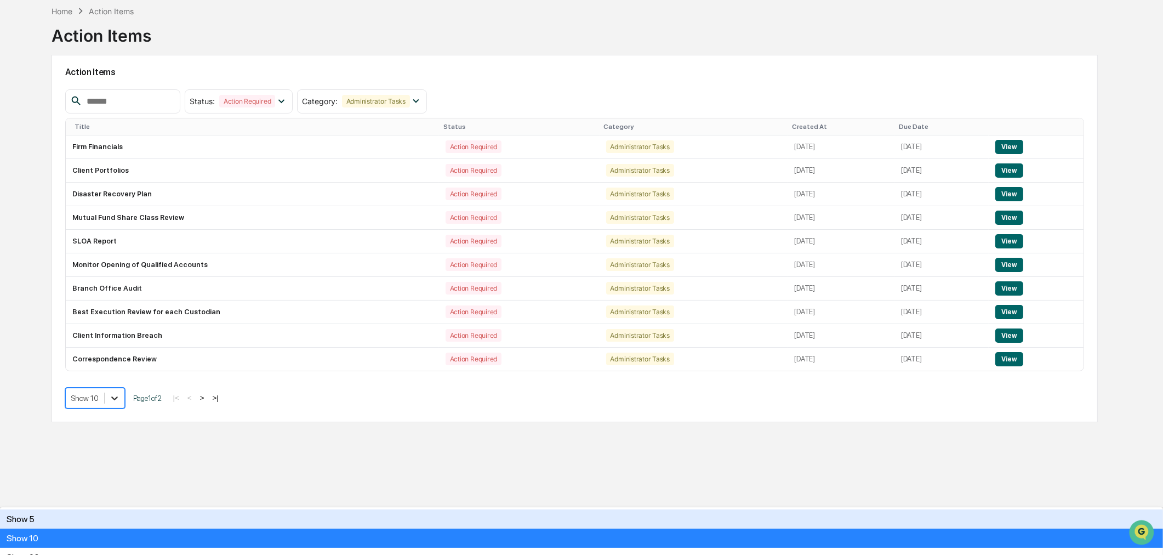  What do you see at coordinates (320, 101) in the screenshot?
I see `span: Category :` at bounding box center [320, 101].